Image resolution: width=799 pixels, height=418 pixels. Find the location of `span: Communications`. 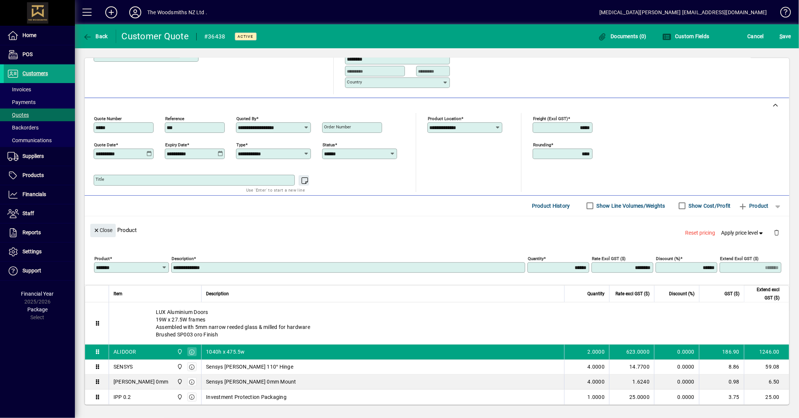

span: Communications is located at coordinates (30, 140).